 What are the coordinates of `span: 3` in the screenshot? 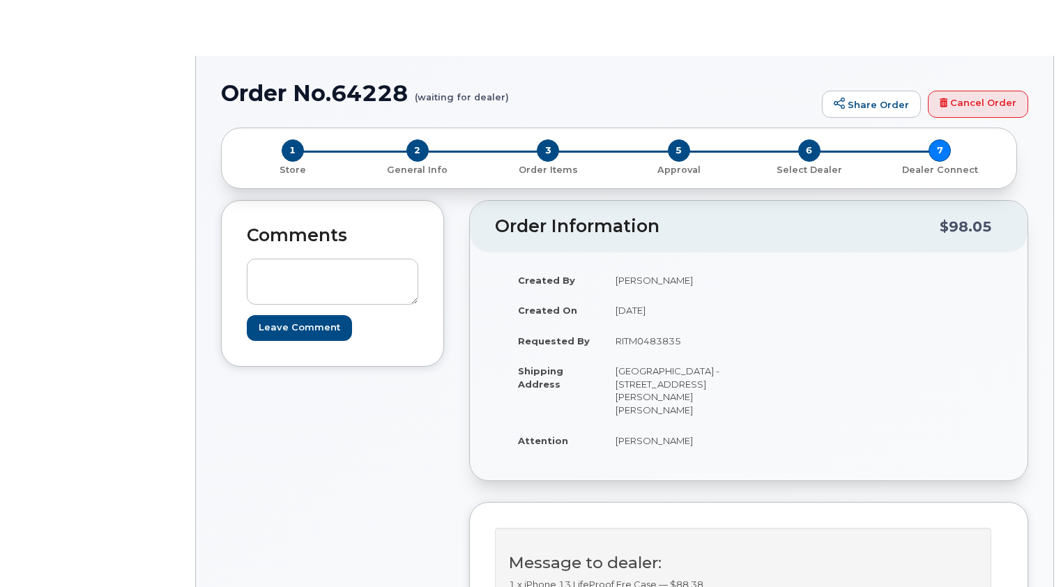 It's located at (548, 151).